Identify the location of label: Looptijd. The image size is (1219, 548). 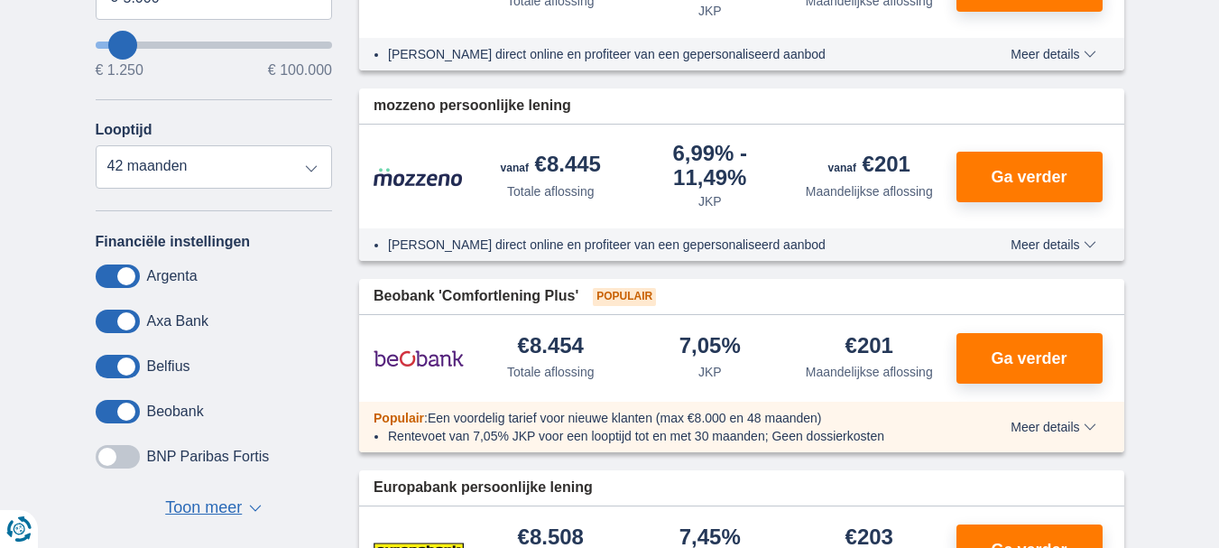
(124, 130).